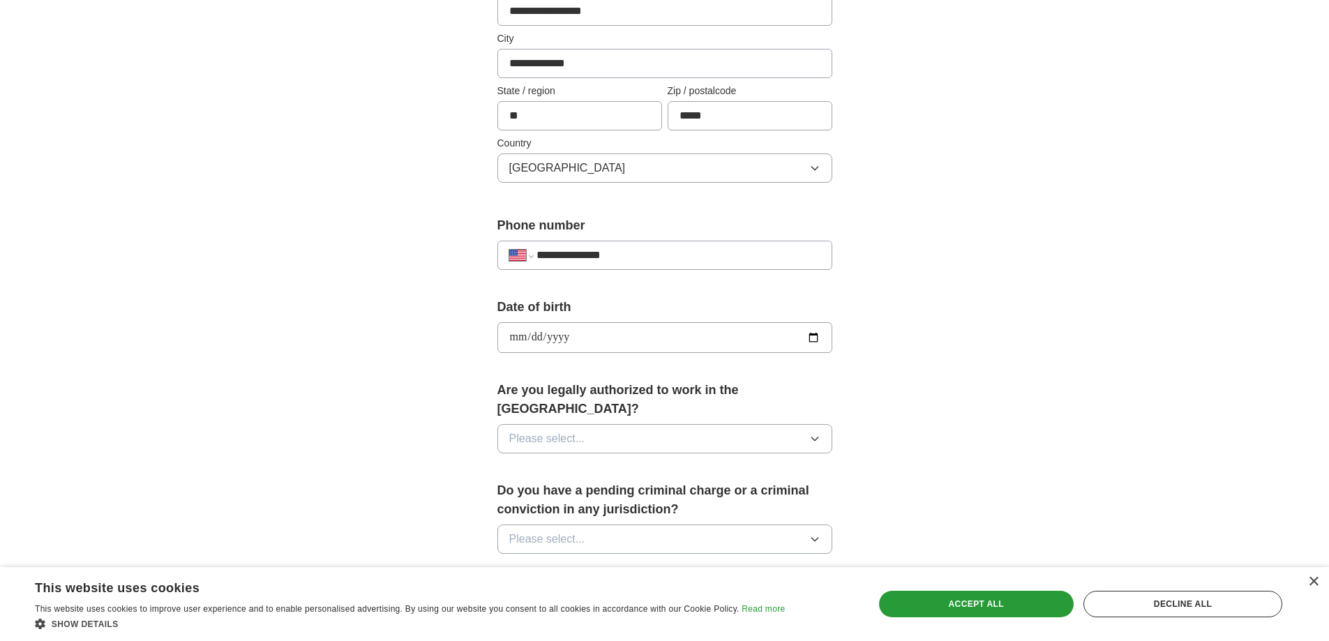  I want to click on label: Zip / postalcode, so click(750, 91).